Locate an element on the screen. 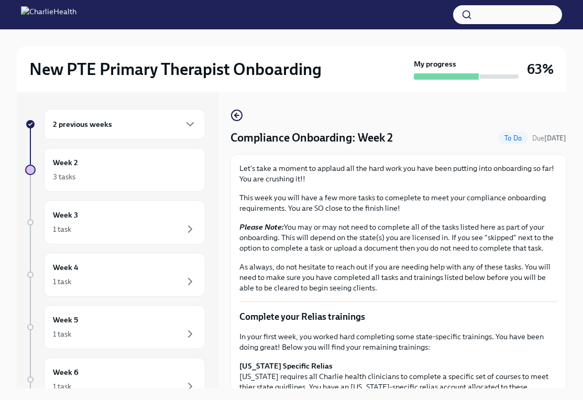 The width and height of the screenshot is (583, 400). h6: Week 6 is located at coordinates (65, 372).